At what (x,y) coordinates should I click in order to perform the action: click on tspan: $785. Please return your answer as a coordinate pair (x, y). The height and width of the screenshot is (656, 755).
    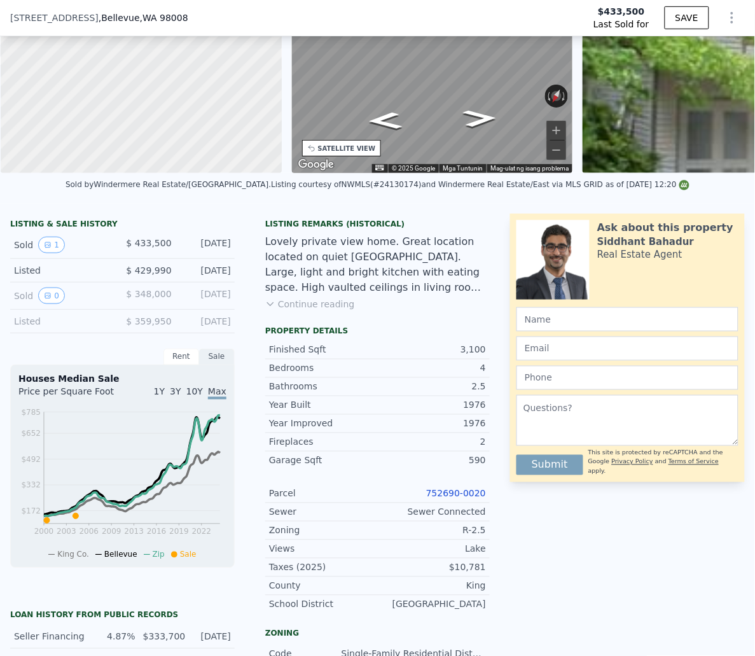
    Looking at the image, I should click on (31, 412).